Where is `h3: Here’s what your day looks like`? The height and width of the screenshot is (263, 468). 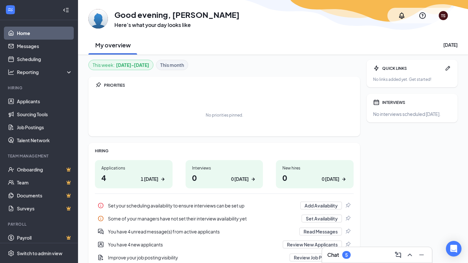 h3: Here’s what your day looks like is located at coordinates (177, 25).